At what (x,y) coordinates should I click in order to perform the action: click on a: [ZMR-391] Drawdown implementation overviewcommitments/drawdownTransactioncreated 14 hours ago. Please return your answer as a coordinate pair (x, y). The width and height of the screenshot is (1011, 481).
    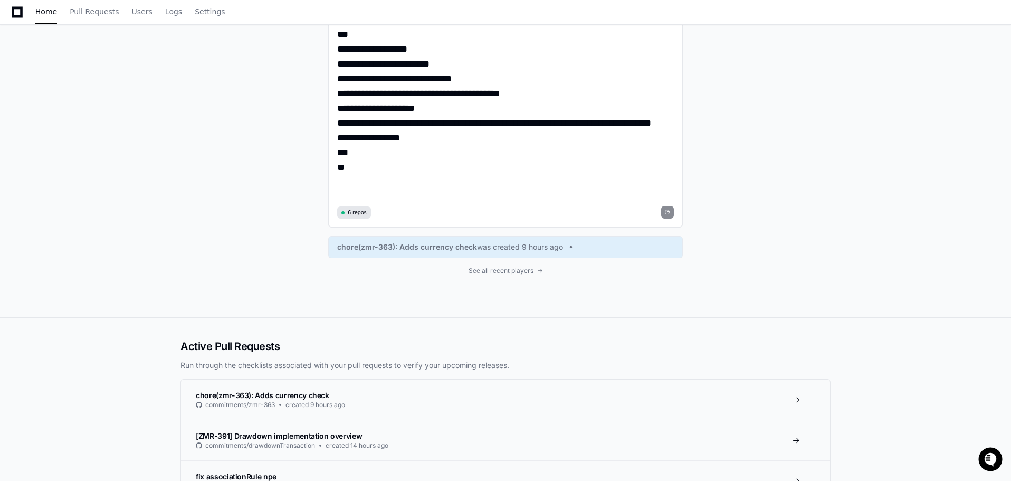
    Looking at the image, I should click on (506, 440).